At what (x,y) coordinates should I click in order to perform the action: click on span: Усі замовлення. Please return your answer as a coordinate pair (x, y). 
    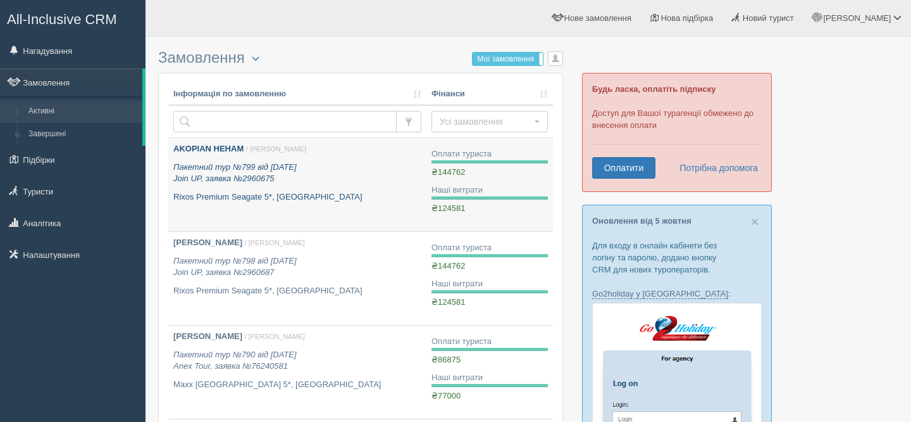
    Looking at the image, I should click on (486, 122).